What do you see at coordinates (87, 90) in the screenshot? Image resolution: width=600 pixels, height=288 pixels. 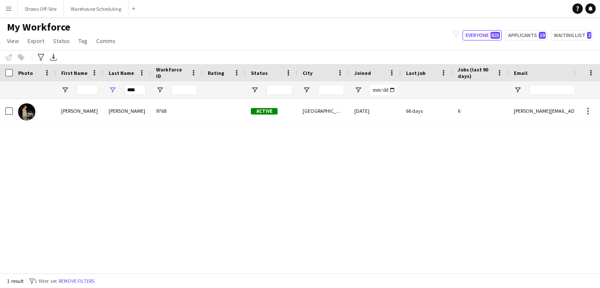 I see `input: First Name Filter Input` at bounding box center [87, 90].